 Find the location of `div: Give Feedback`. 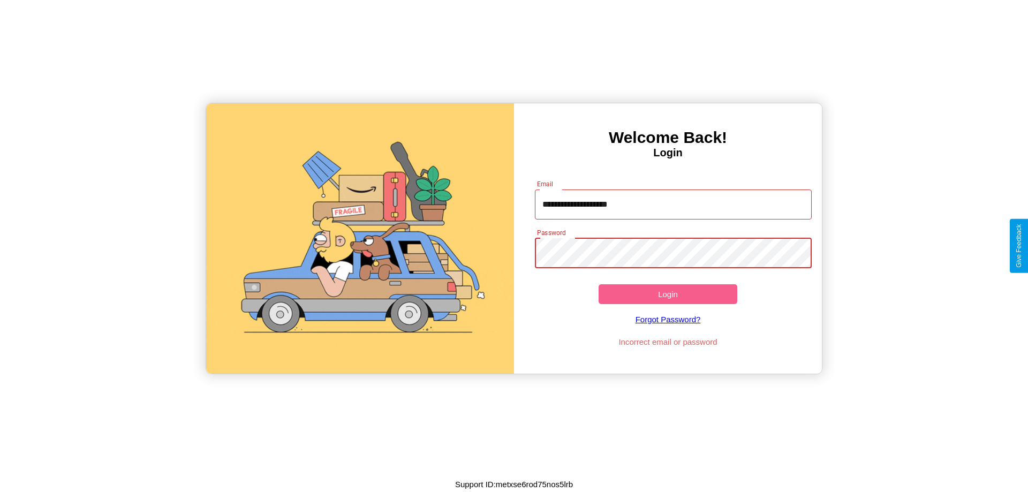

div: Give Feedback is located at coordinates (1018, 246).